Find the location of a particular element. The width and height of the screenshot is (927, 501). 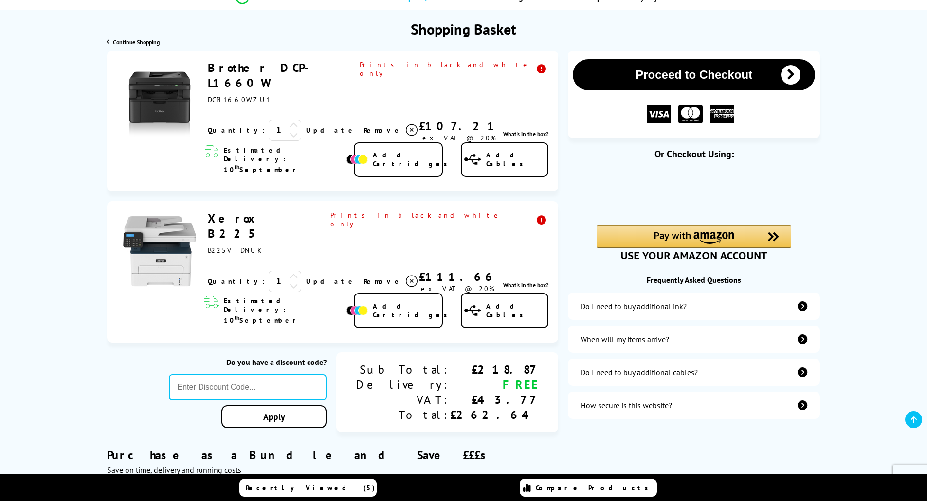

span: B225V_DNIUK is located at coordinates (234, 250).